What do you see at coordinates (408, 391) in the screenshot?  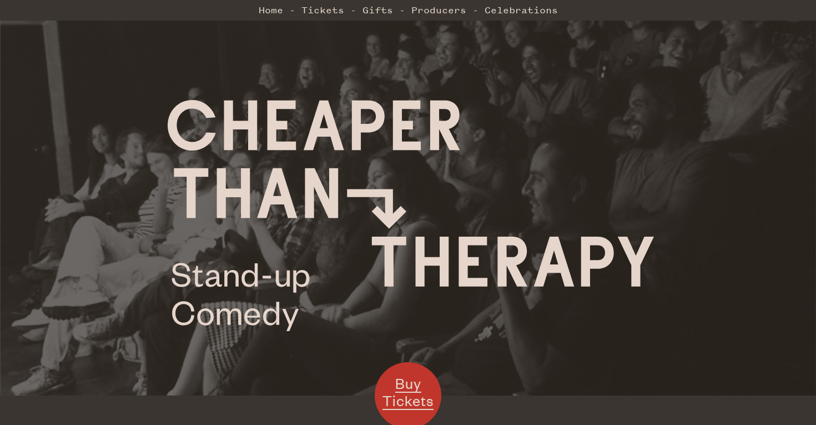 I see `span: Buy Tickets` at bounding box center [408, 391].